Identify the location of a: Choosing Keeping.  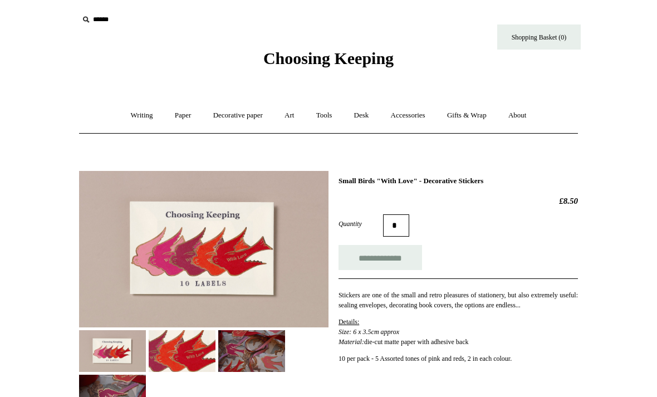
(329, 62).